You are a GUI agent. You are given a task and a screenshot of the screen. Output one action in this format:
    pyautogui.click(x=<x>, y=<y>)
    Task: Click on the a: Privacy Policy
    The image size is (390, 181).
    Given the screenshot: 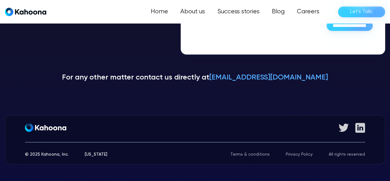 What is the action you would take?
    pyautogui.click(x=299, y=154)
    